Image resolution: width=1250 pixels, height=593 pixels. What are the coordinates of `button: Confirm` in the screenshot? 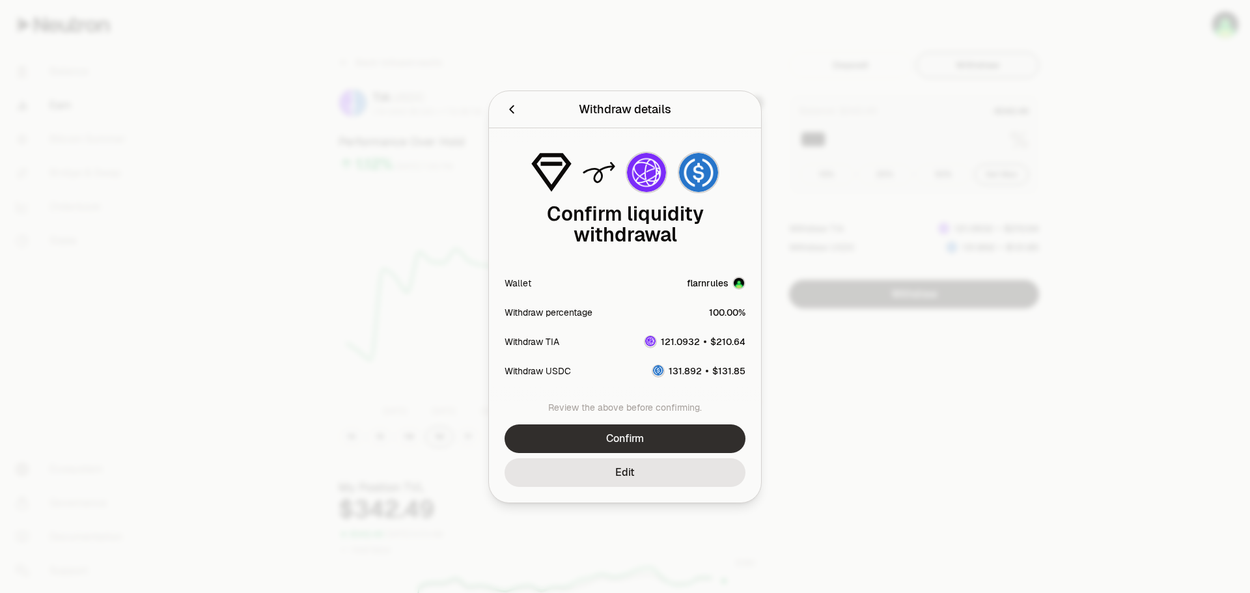 It's located at (625, 439).